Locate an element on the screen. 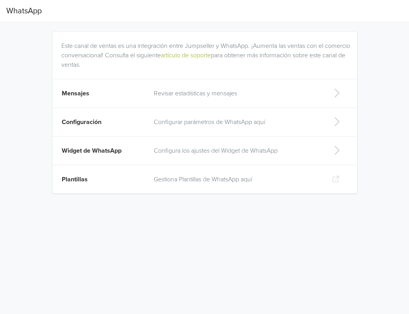 The width and height of the screenshot is (409, 314). span: Plantillas is located at coordinates (75, 180).